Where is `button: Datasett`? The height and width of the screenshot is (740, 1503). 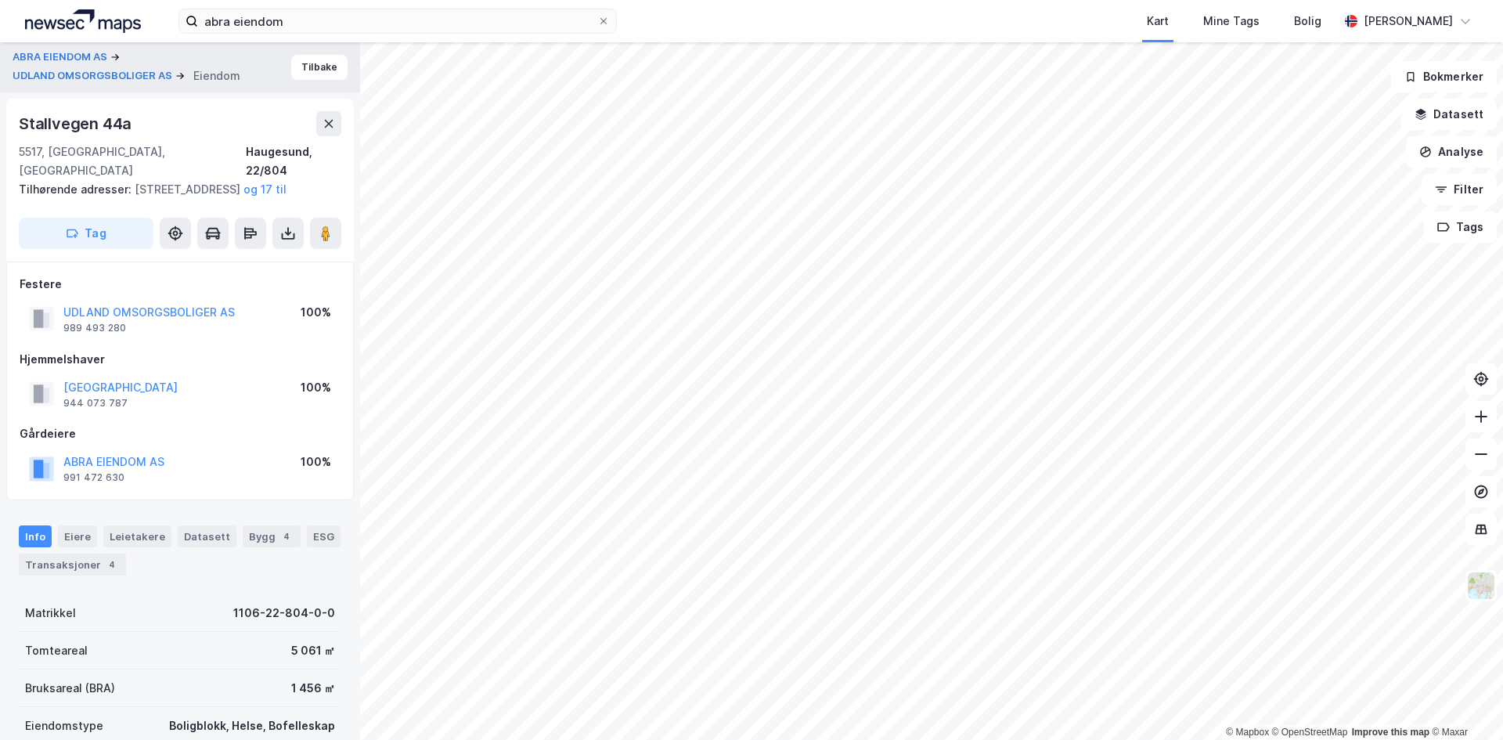 button: Datasett is located at coordinates (1449, 114).